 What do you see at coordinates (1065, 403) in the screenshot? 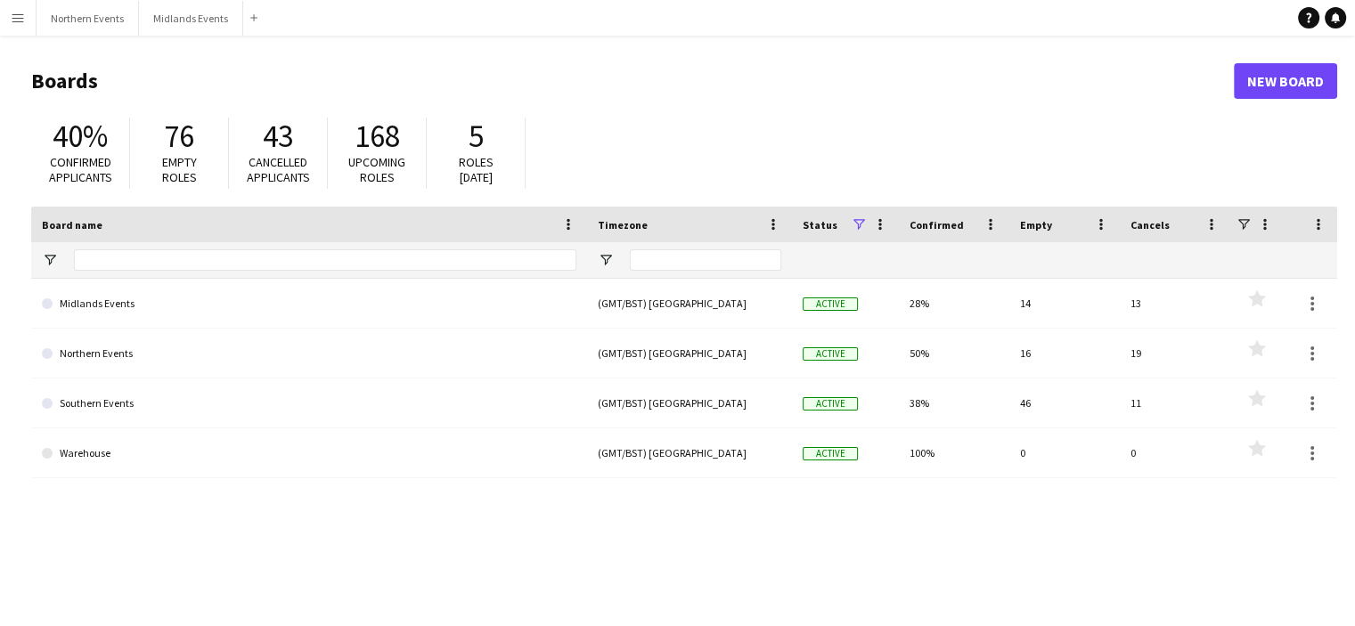
I see `div: 46` at bounding box center [1065, 403].